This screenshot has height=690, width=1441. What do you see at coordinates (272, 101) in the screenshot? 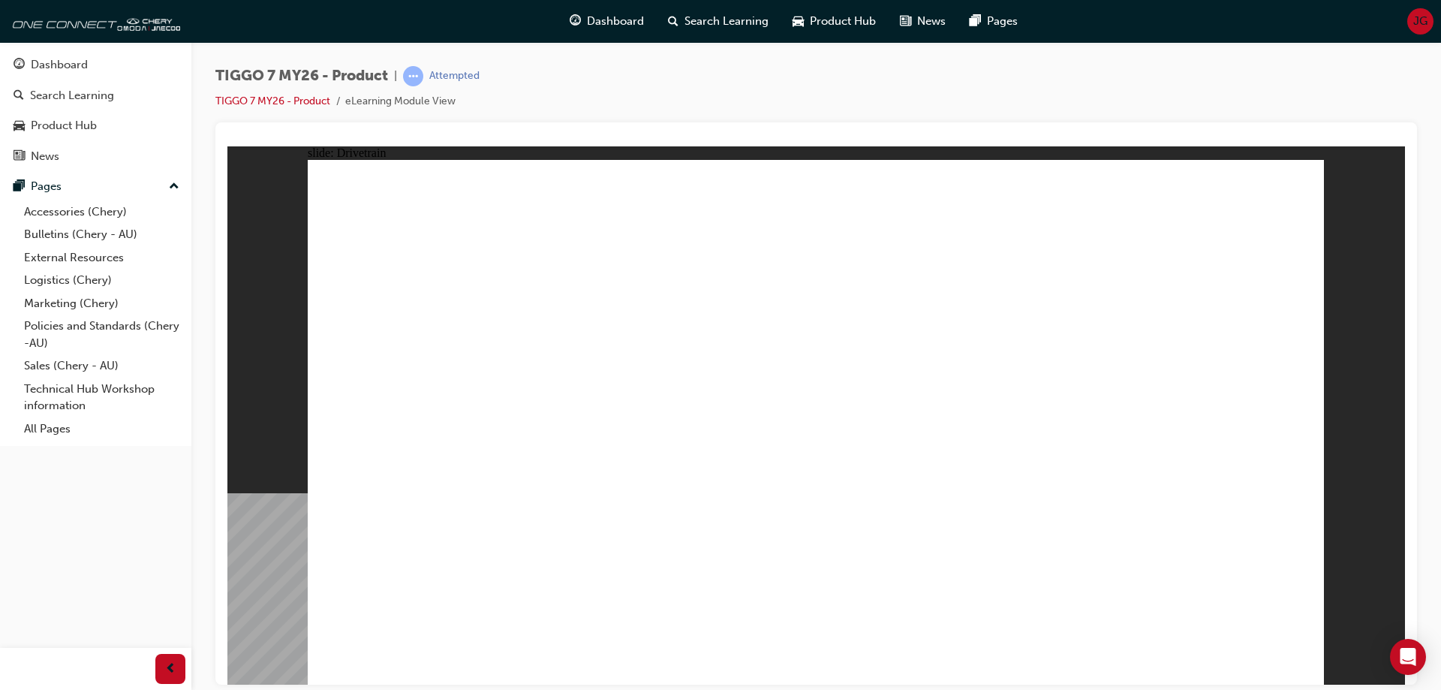
I see `a: TIGGO 7 MY26 - Product` at bounding box center [272, 101].